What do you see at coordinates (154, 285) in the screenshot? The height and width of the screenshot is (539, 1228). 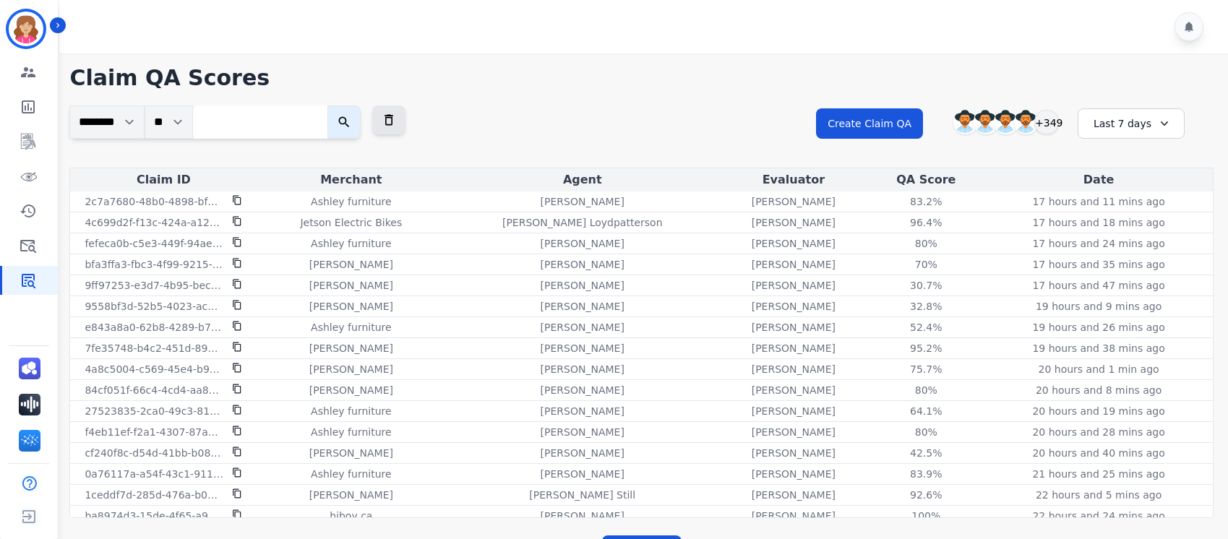 I see `p: 9ff97253-e3d7-4b95-bec0-d3679fdb9be3` at bounding box center [154, 285].